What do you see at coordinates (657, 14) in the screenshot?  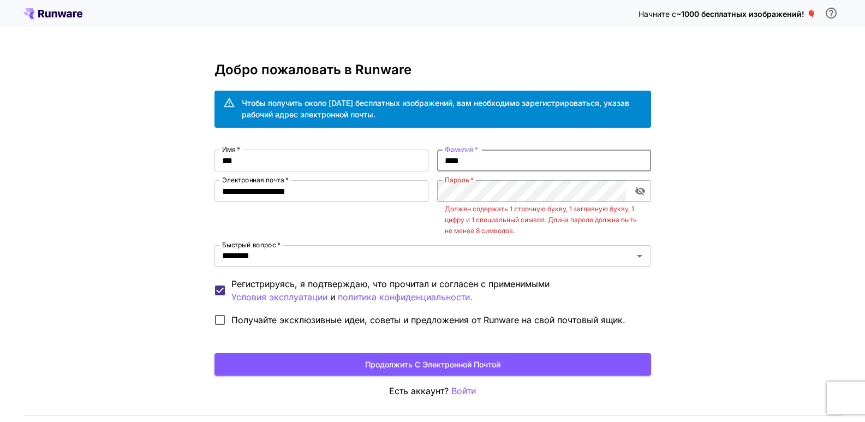 I see `font: Начните с` at bounding box center [657, 14].